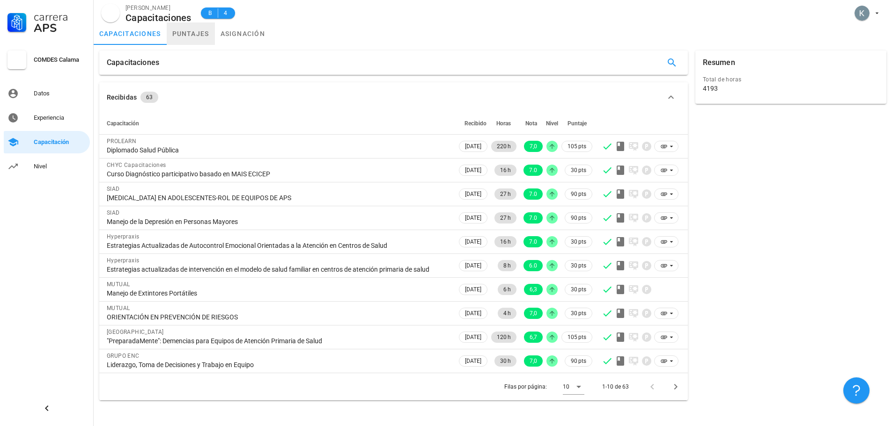  I want to click on span: CHYC Capacitaciones, so click(136, 165).